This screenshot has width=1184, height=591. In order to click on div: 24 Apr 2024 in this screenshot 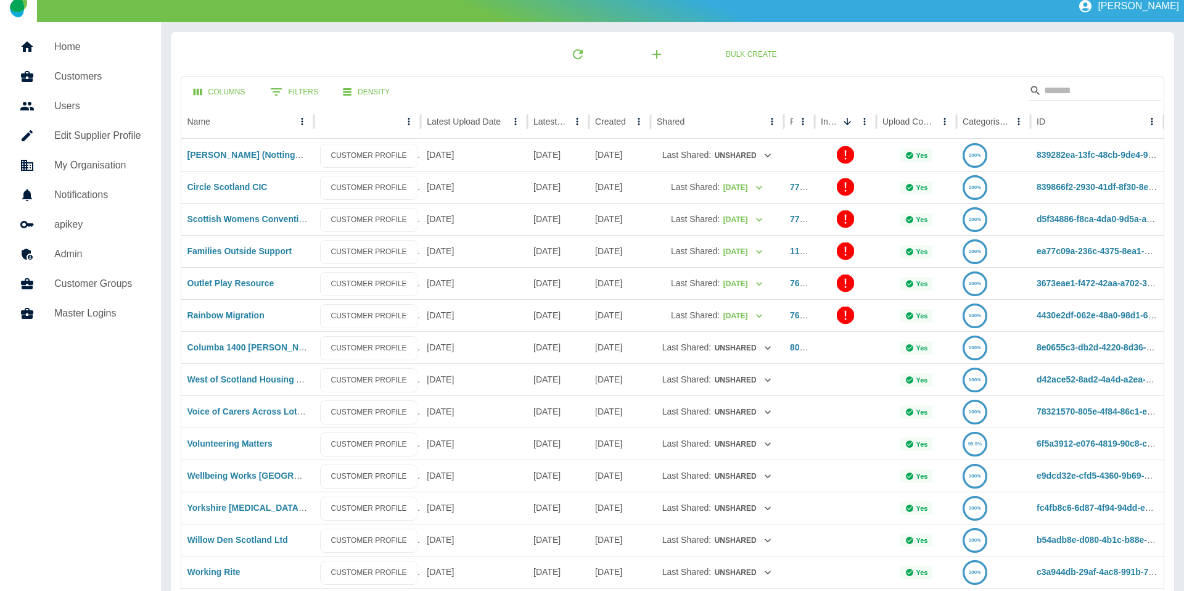, I will do `click(620, 315)`.